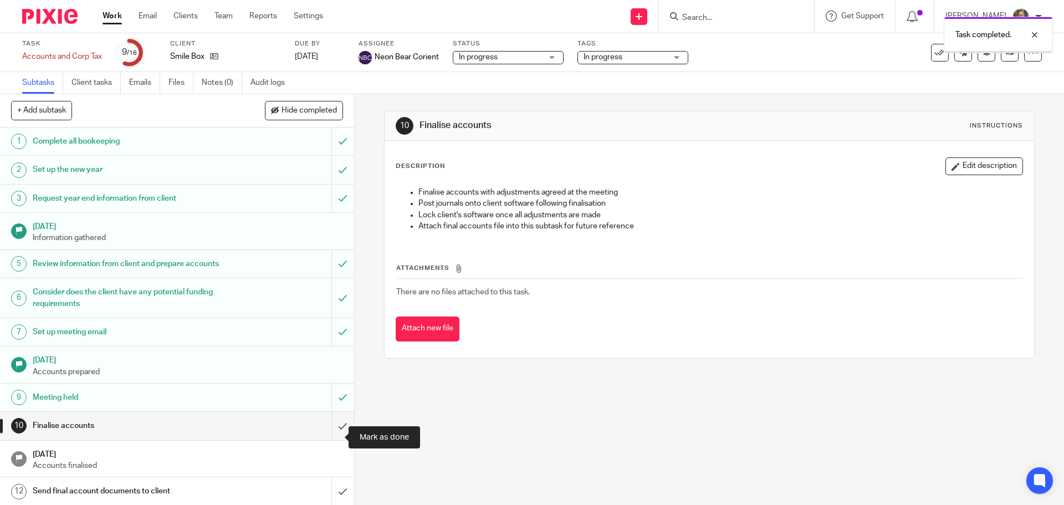 The height and width of the screenshot is (505, 1064). Describe the element at coordinates (43, 83) in the screenshot. I see `a: Subtasks` at that location.